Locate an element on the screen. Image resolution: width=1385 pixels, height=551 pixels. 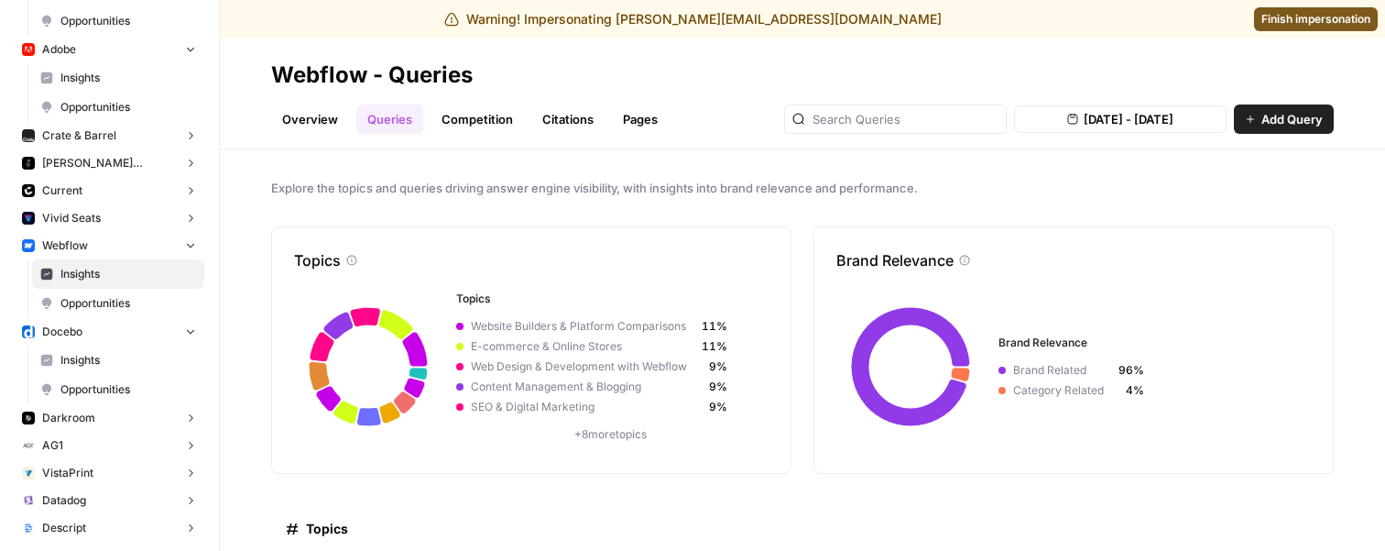
img: y40elq8w6bmqlakrd2chaqr5nb67 is located at coordinates (28, 332).